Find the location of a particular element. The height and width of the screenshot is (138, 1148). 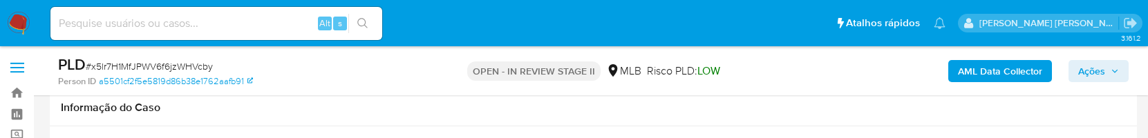

p: OPEN - IN REVIEW STAGE II is located at coordinates (534, 71).